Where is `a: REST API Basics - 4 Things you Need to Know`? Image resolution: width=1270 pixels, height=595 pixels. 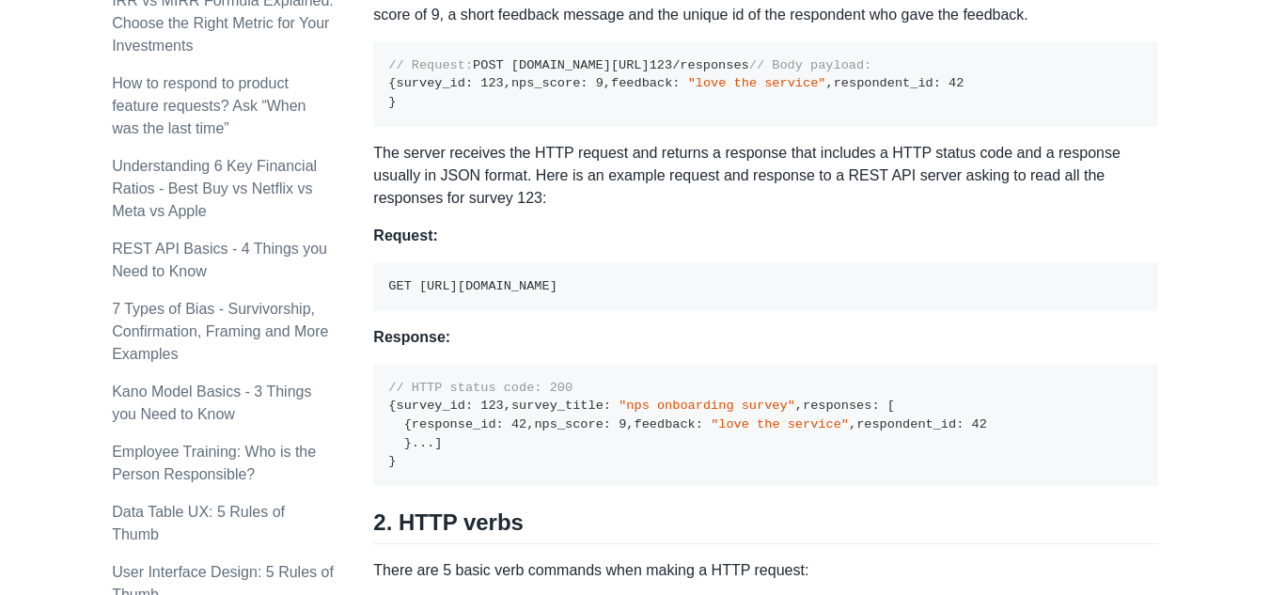 a: REST API Basics - 4 Things you Need to Know is located at coordinates (219, 260).